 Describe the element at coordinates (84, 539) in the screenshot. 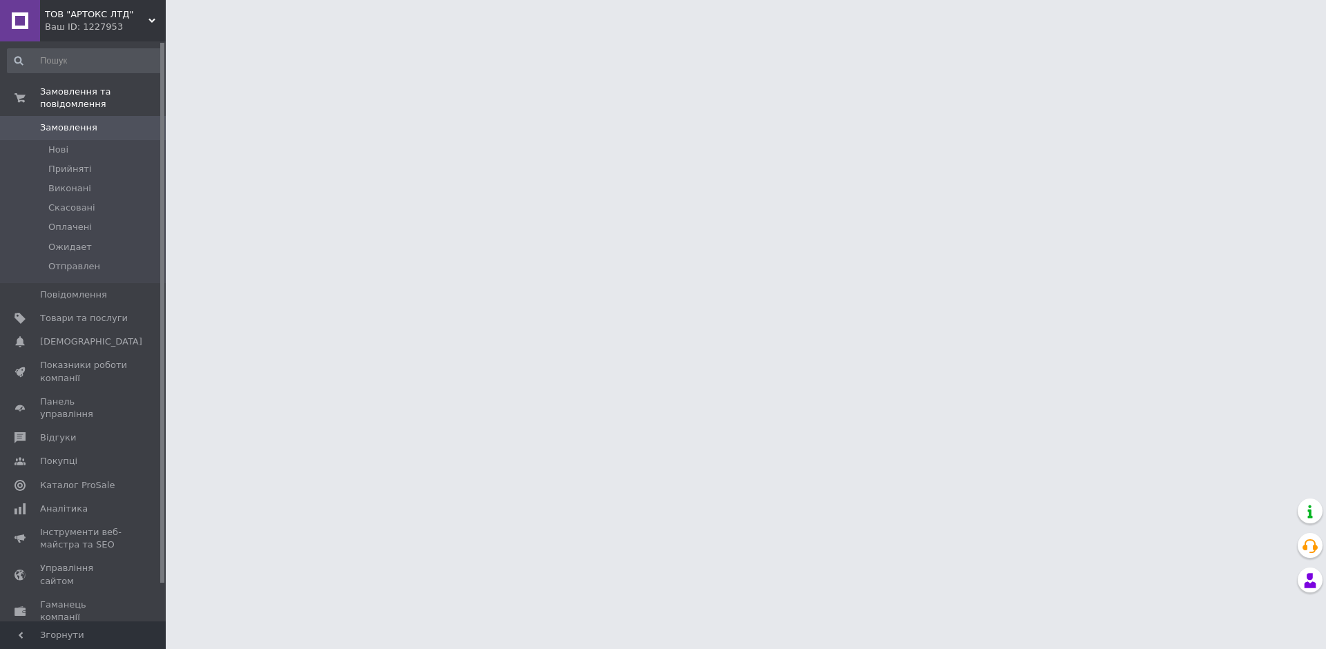

I see `span: Інструменти веб-майстра та SEO` at that location.